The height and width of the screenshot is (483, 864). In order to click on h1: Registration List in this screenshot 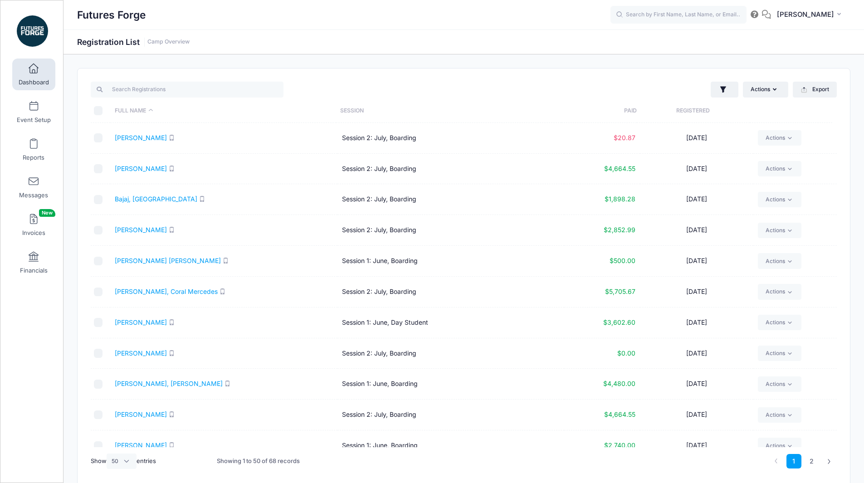, I will do `click(133, 42)`.